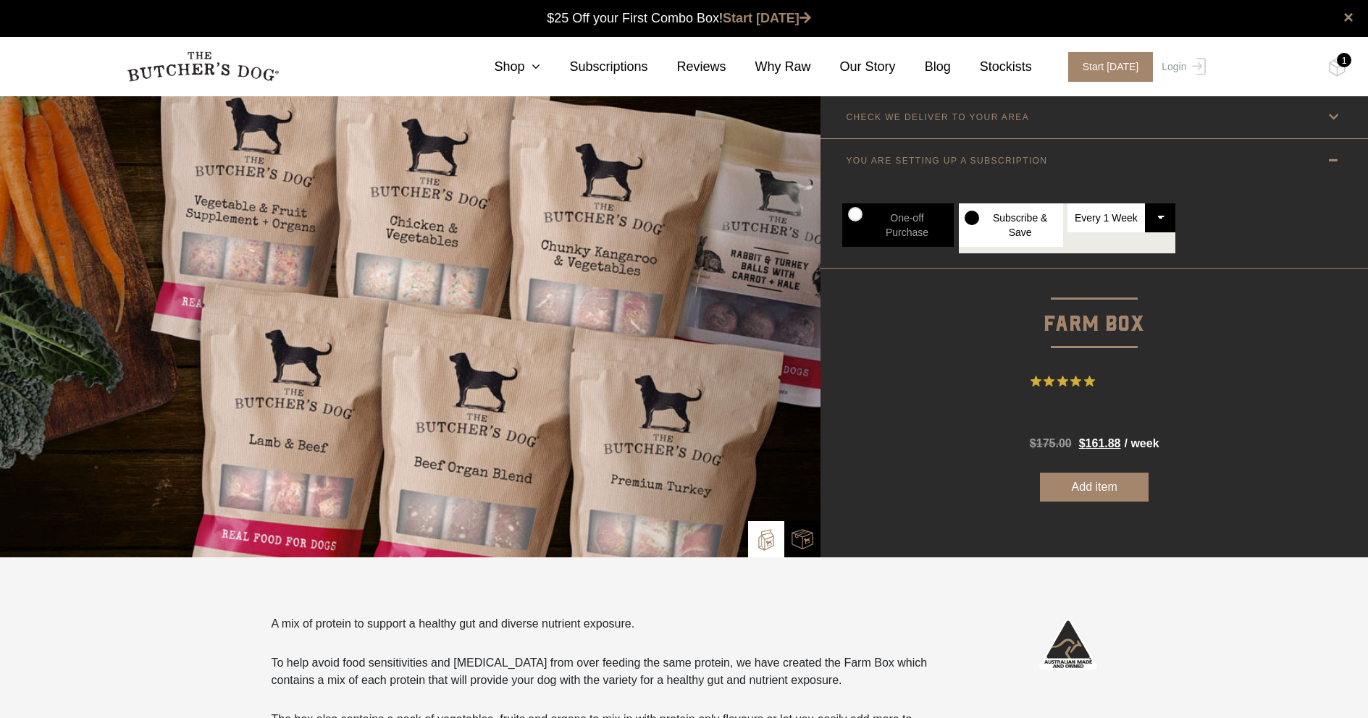 The width and height of the screenshot is (1368, 718). Describe the element at coordinates (1100, 443) in the screenshot. I see `bdi: 161.88` at that location.